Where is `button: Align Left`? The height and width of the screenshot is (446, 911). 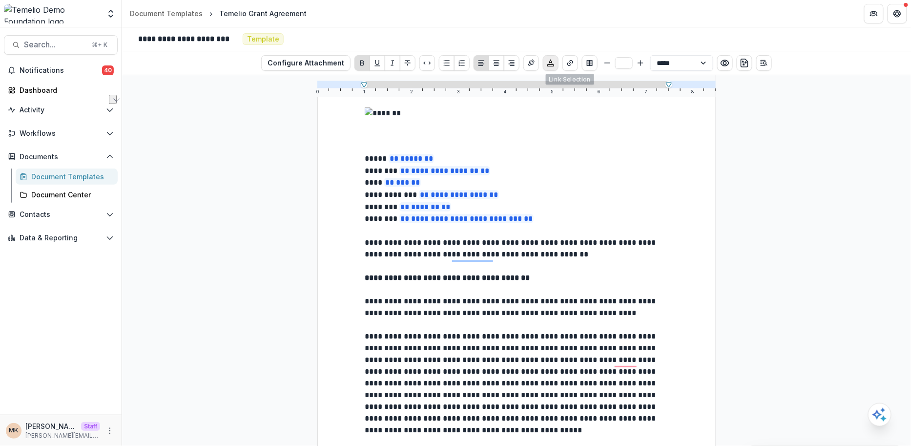 button: Align Left is located at coordinates (481, 63).